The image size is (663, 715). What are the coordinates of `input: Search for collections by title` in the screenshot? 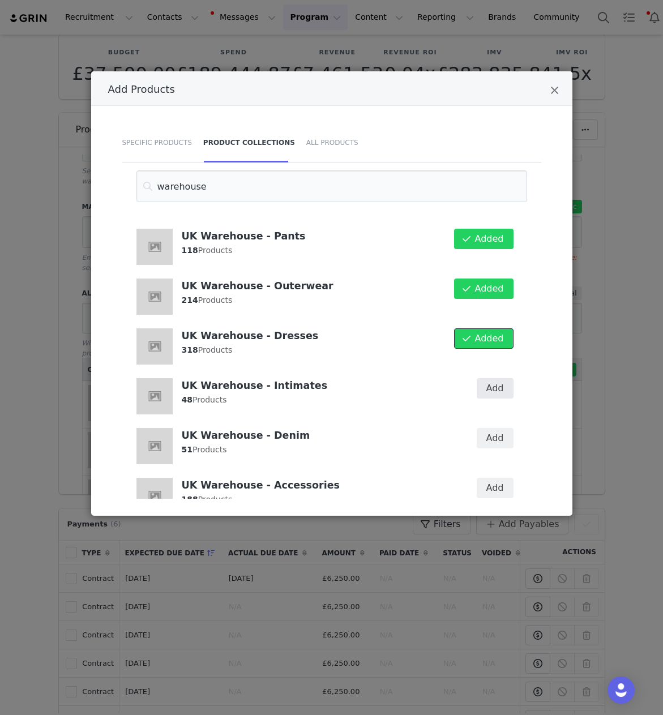 It's located at (332, 186).